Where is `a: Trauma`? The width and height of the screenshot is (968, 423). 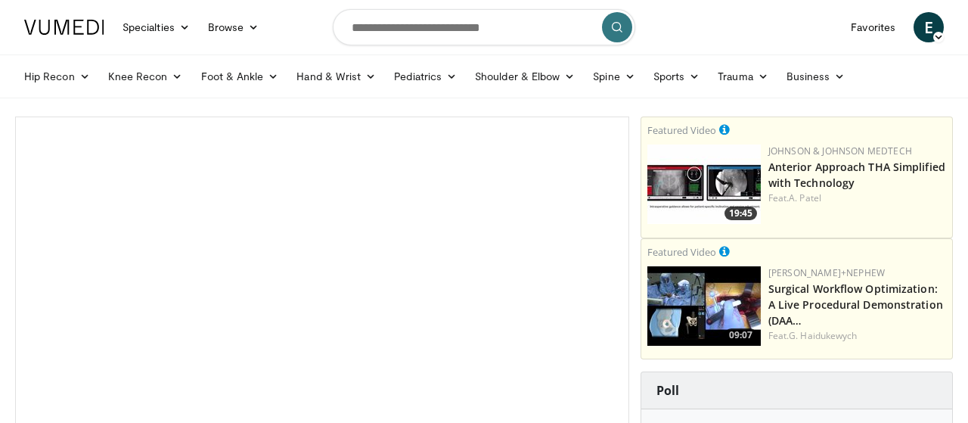
a: Trauma is located at coordinates (742, 76).